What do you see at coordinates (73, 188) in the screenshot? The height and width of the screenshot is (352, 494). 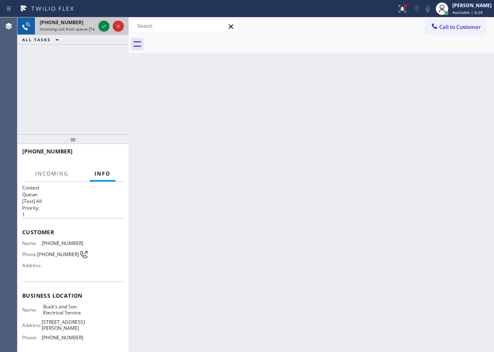 I see `h1: Context` at bounding box center [73, 188].